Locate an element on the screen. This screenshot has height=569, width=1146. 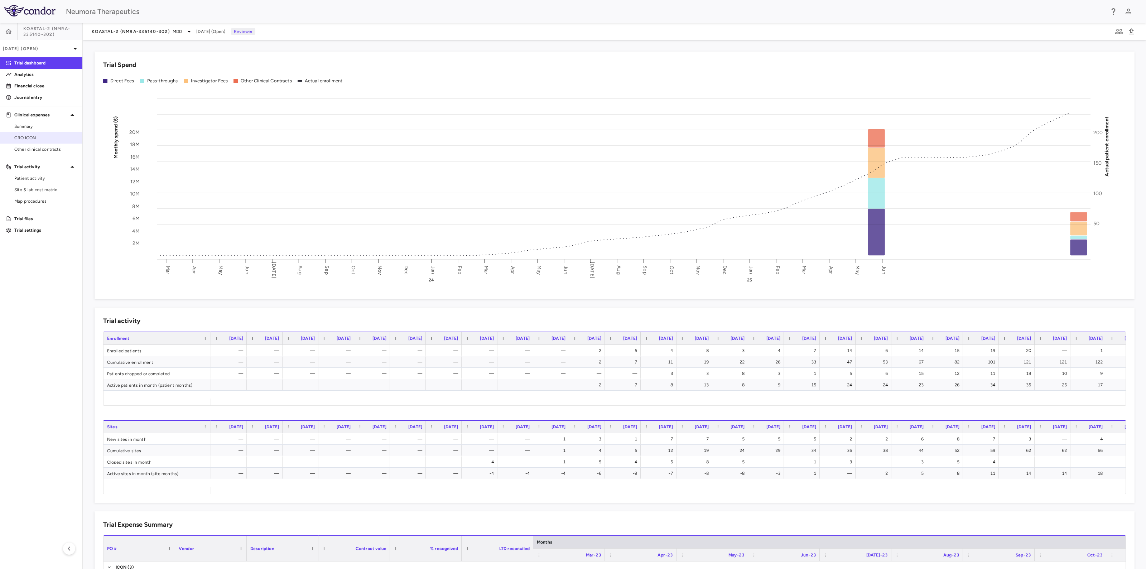
div: Patients dropped or completed is located at coordinates (157, 373).